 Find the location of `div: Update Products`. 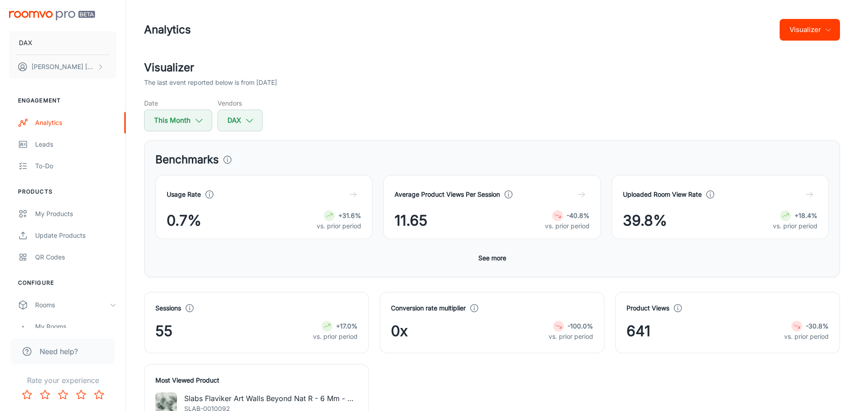

div: Update Products is located at coordinates (76, 235).